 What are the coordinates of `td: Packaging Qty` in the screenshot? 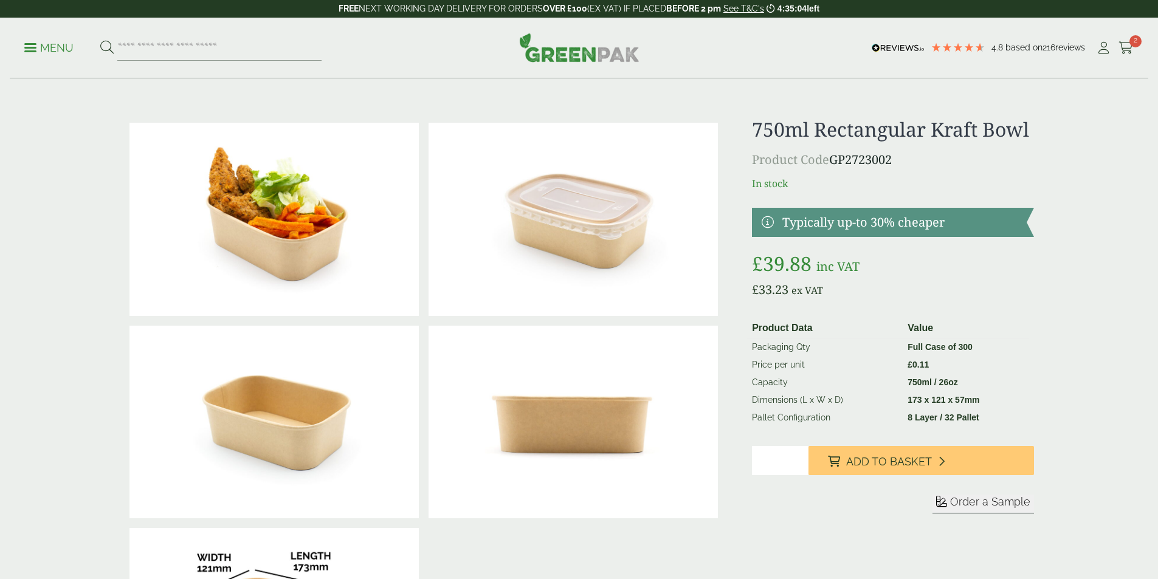 It's located at (825, 348).